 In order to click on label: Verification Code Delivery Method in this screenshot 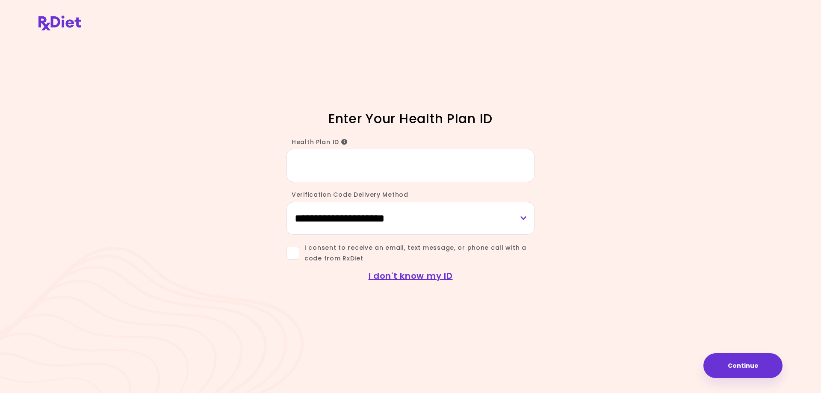, I will do `click(347, 195)`.